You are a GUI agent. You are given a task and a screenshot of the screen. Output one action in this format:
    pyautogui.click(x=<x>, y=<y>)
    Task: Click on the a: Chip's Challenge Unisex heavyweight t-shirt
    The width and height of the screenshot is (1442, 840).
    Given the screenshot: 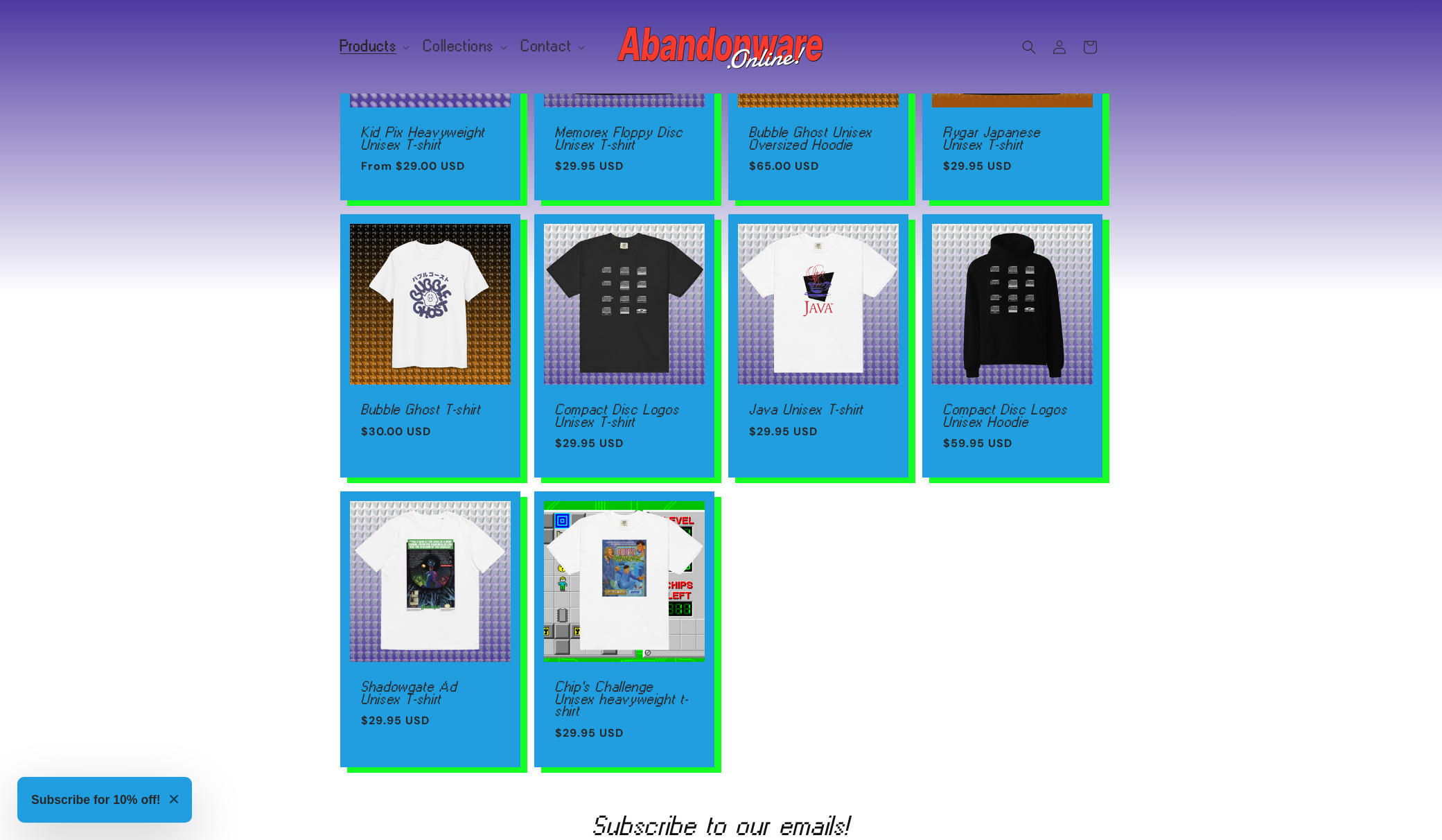 What is the action you would take?
    pyautogui.click(x=625, y=699)
    